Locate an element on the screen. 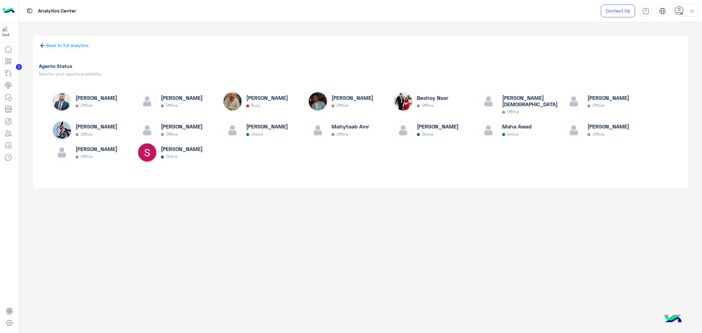 Image resolution: width=702 pixels, height=333 pixels. h1: Agents Status is located at coordinates (199, 66).